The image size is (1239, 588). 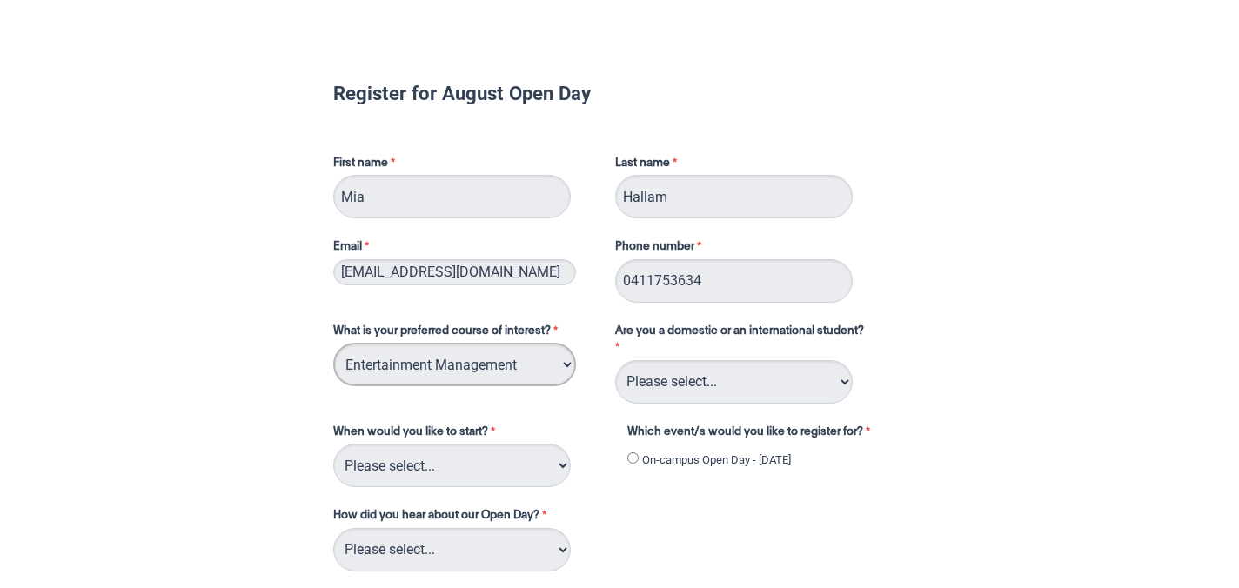 What do you see at coordinates (465, 249) in the screenshot?
I see `label: Email` at bounding box center [465, 249].